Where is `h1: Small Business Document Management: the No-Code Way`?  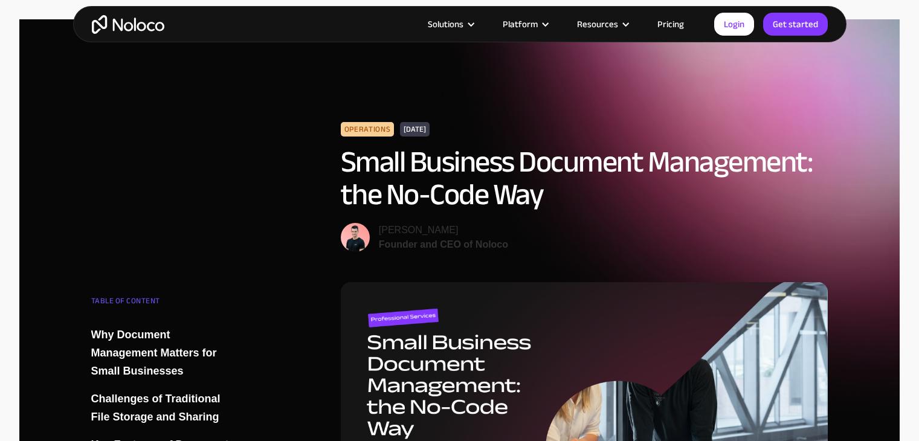
h1: Small Business Document Management: the No-Code Way is located at coordinates (584, 178).